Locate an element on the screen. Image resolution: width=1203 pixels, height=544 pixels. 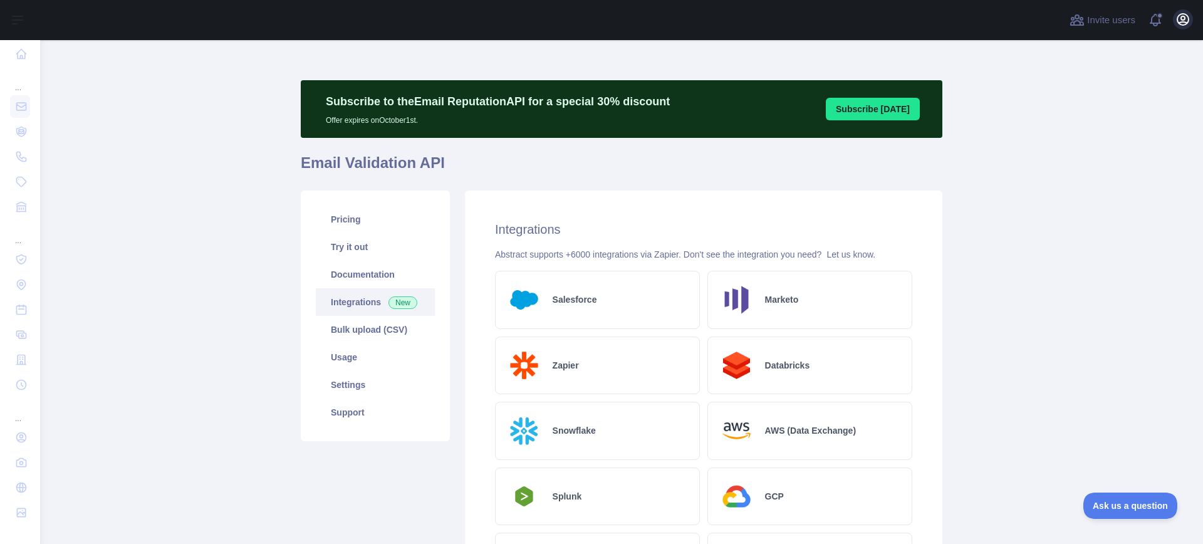
a: Documentation is located at coordinates (375, 274).